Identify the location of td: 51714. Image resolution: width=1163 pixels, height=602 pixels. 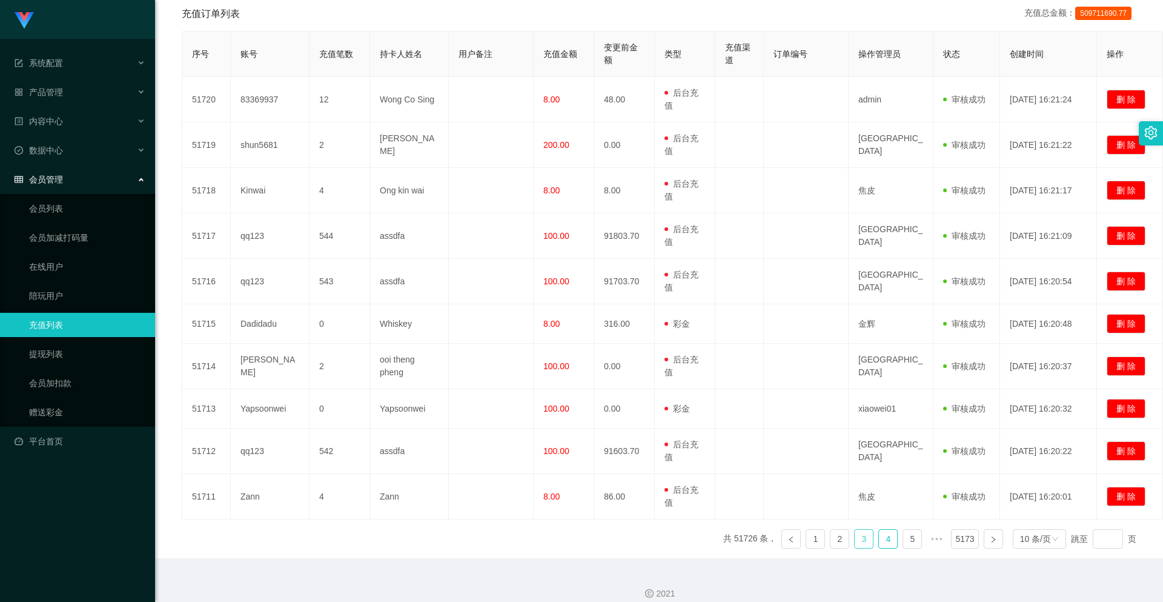
(207, 366).